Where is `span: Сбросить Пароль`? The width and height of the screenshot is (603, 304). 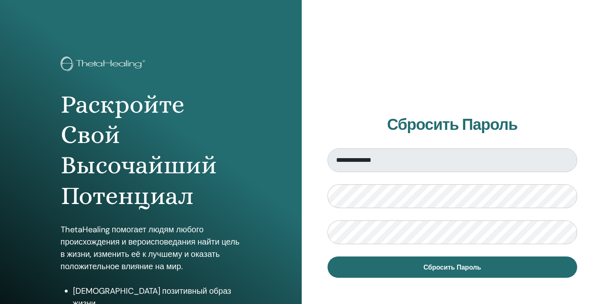
span: Сбросить Пароль is located at coordinates (452, 267).